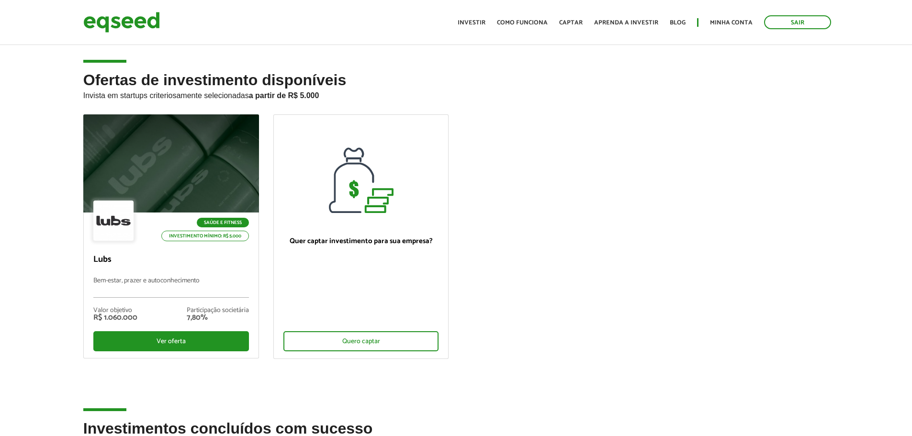 Image resolution: width=912 pixels, height=436 pixels. What do you see at coordinates (218, 318) in the screenshot?
I see `div: 7,80%` at bounding box center [218, 318].